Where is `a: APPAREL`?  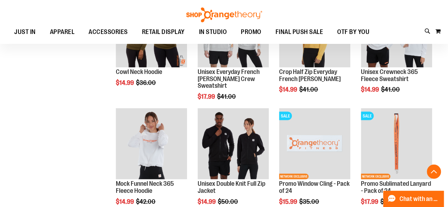 a: APPAREL is located at coordinates (62, 32).